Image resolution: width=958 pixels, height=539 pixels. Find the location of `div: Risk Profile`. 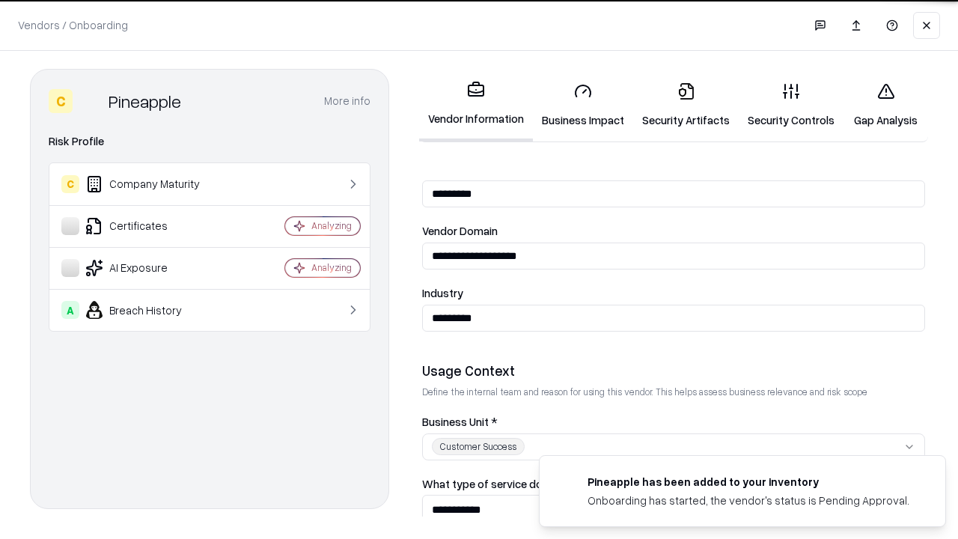

div: Risk Profile is located at coordinates (210, 141).